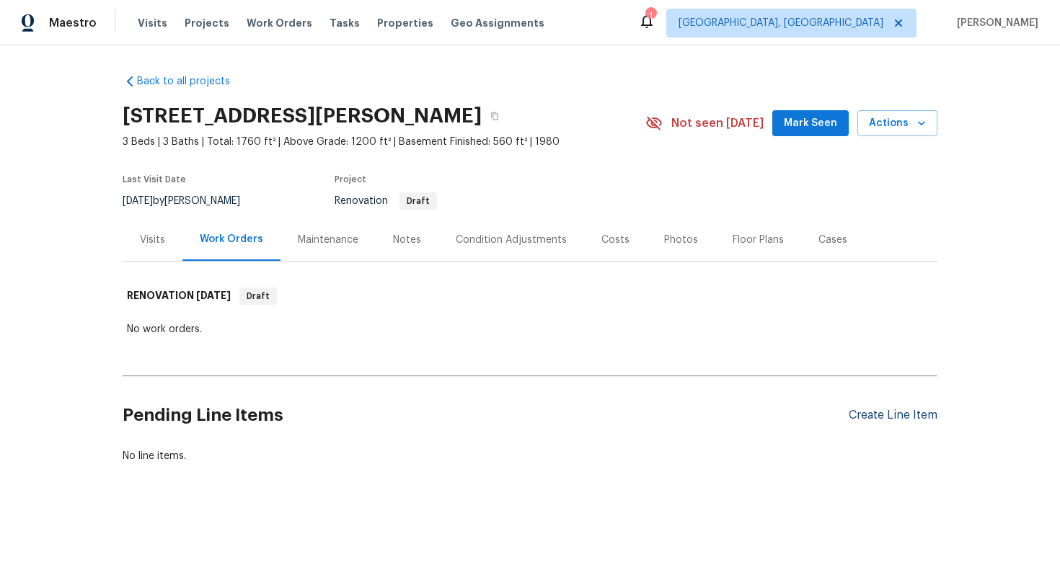  I want to click on span: Maestro, so click(73, 23).